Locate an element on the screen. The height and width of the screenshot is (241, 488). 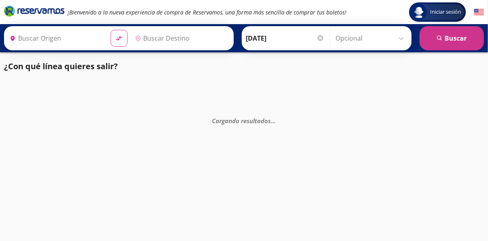
button: Buscar is located at coordinates (451, 38).